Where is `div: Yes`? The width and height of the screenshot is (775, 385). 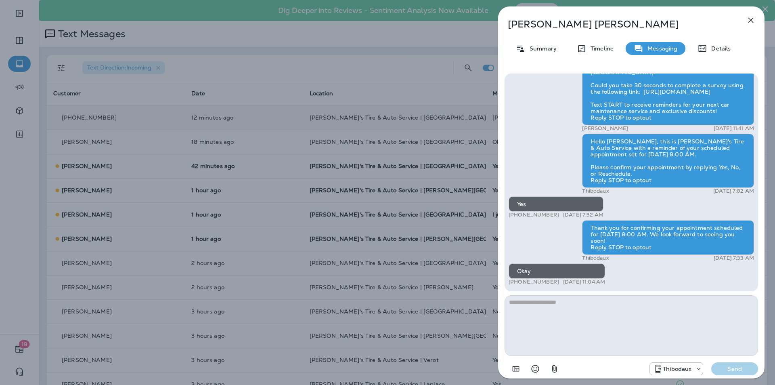 div: Yes is located at coordinates (556, 204).